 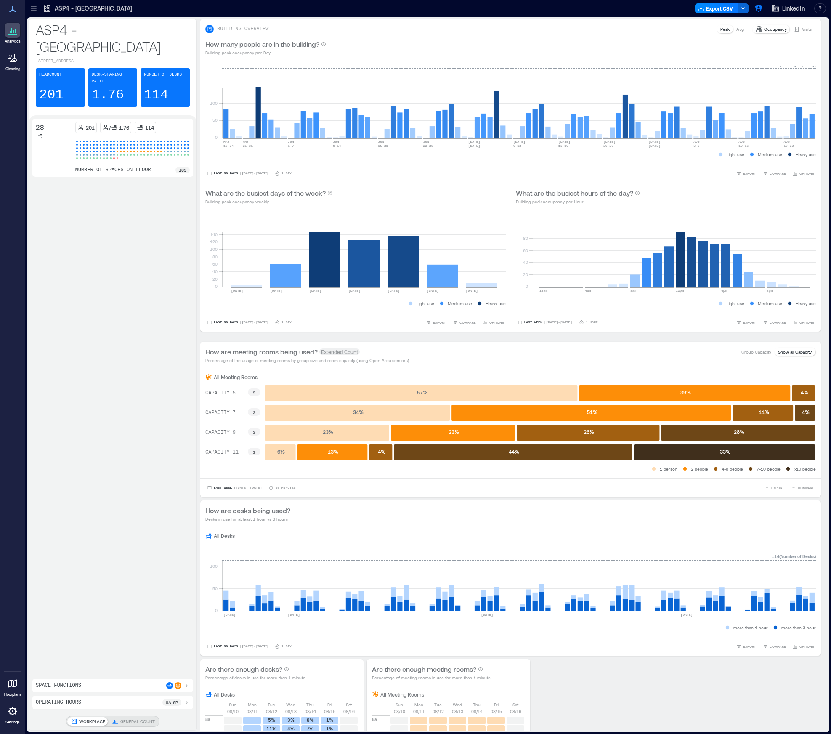 What do you see at coordinates (775, 29) in the screenshot?
I see `p: Occupancy` at bounding box center [775, 29].